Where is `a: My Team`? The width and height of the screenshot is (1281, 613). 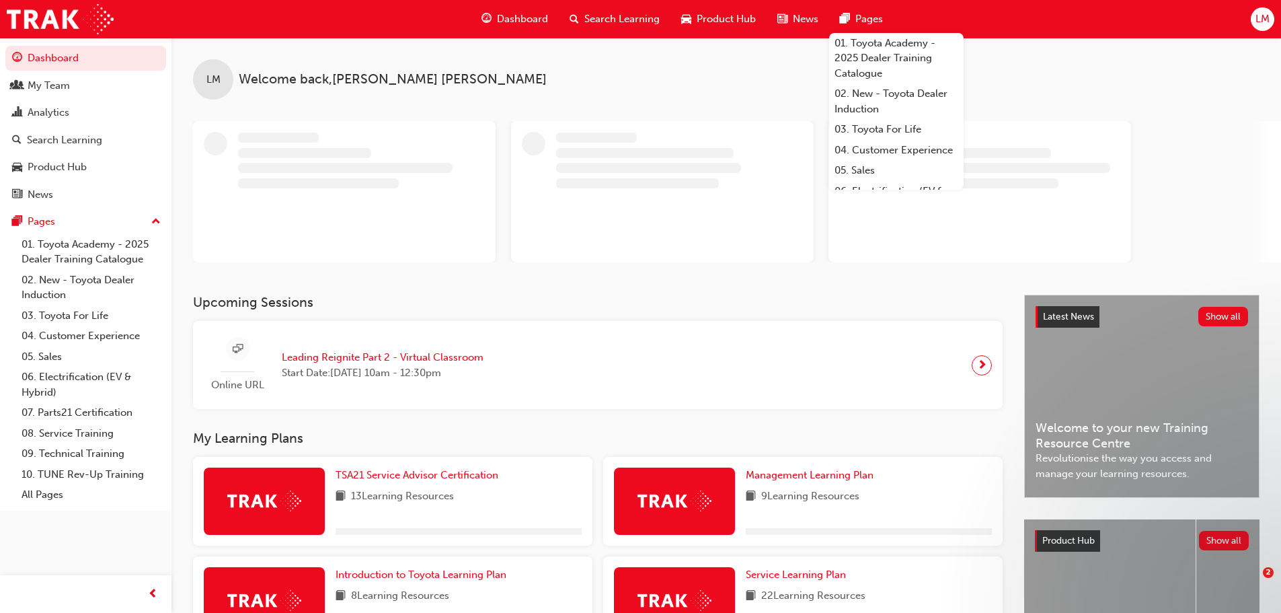 a: My Team is located at coordinates (85, 85).